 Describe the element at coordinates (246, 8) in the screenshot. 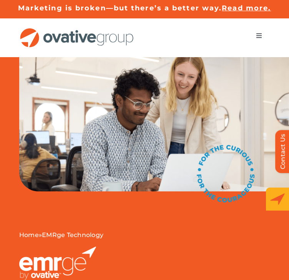

I see `a: Read more.` at that location.